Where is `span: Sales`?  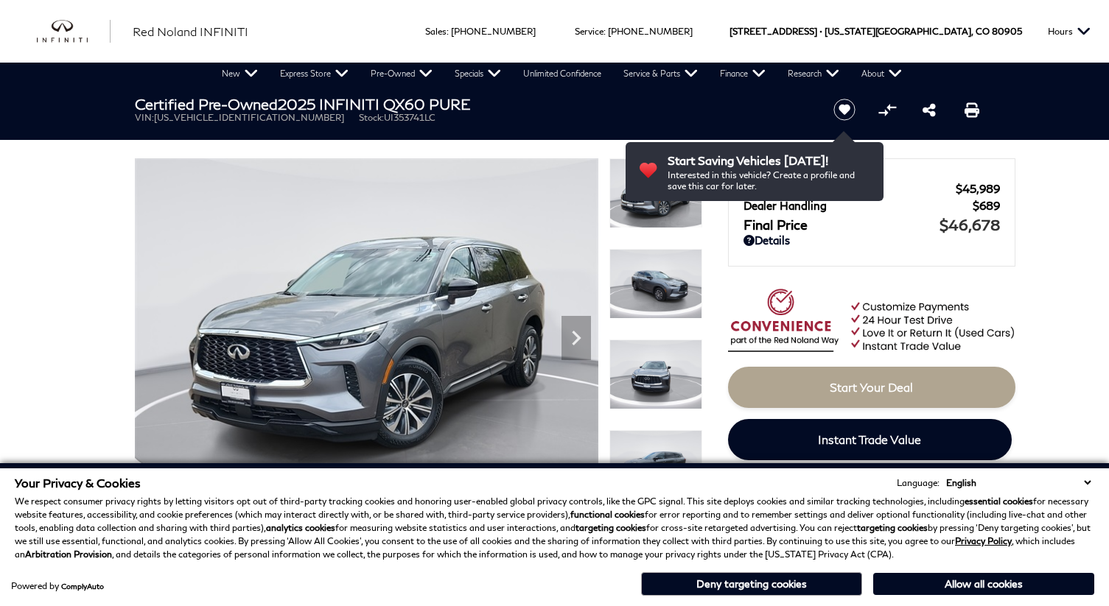
span: Sales is located at coordinates (435, 31).